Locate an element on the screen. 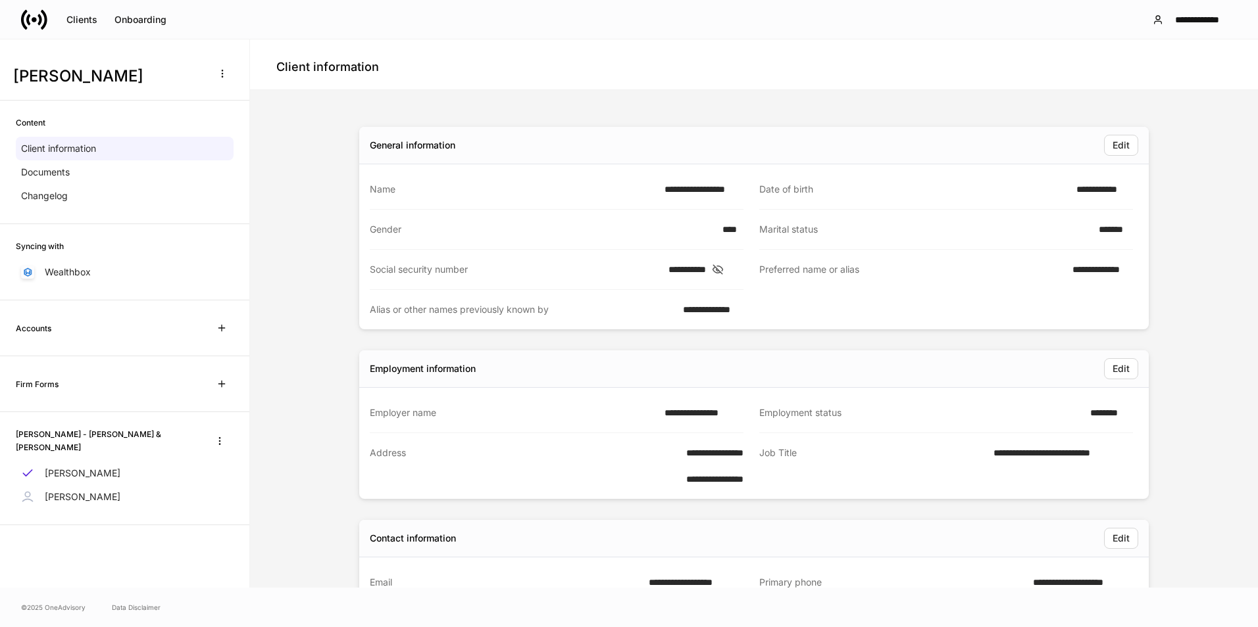 The width and height of the screenshot is (1258, 627). span: © 2025 OneAdvisory is located at coordinates (53, 608).